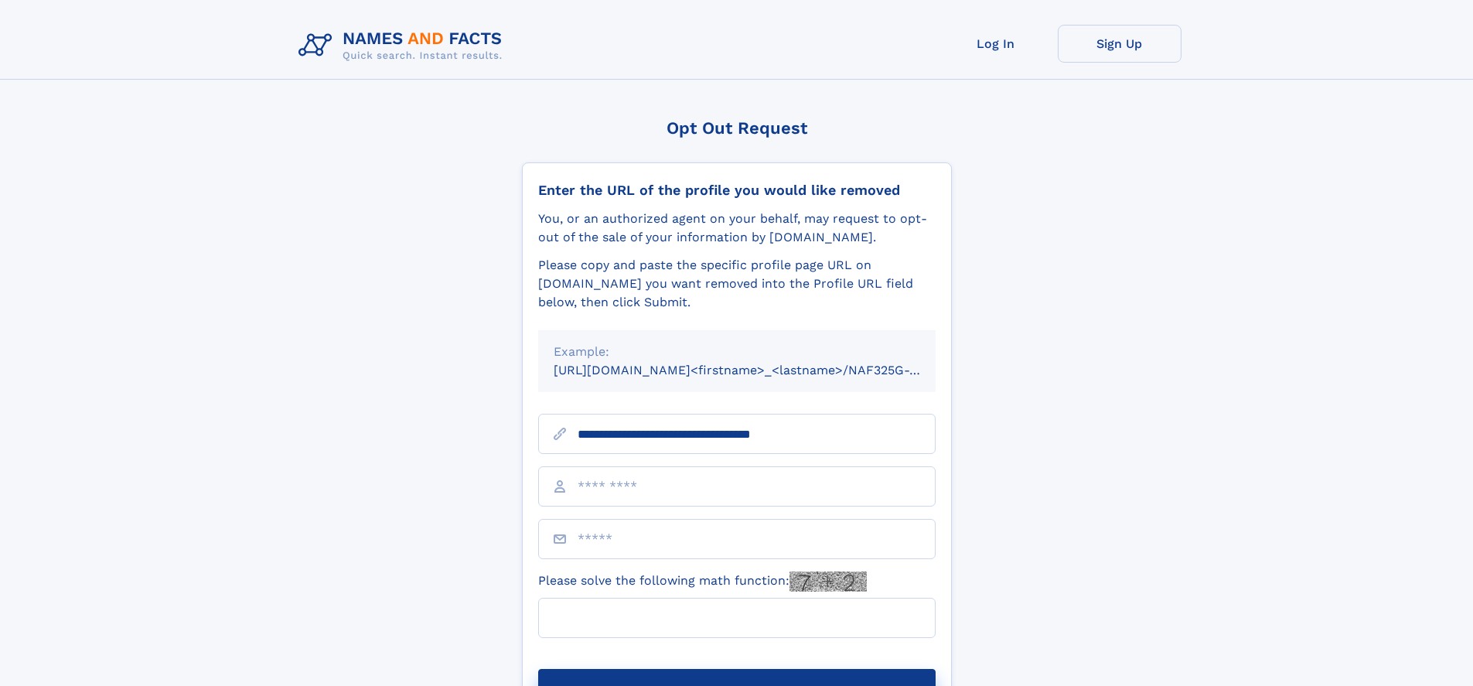 The height and width of the screenshot is (686, 1473). Describe the element at coordinates (404, 46) in the screenshot. I see `img: Logo Names and Facts` at that location.